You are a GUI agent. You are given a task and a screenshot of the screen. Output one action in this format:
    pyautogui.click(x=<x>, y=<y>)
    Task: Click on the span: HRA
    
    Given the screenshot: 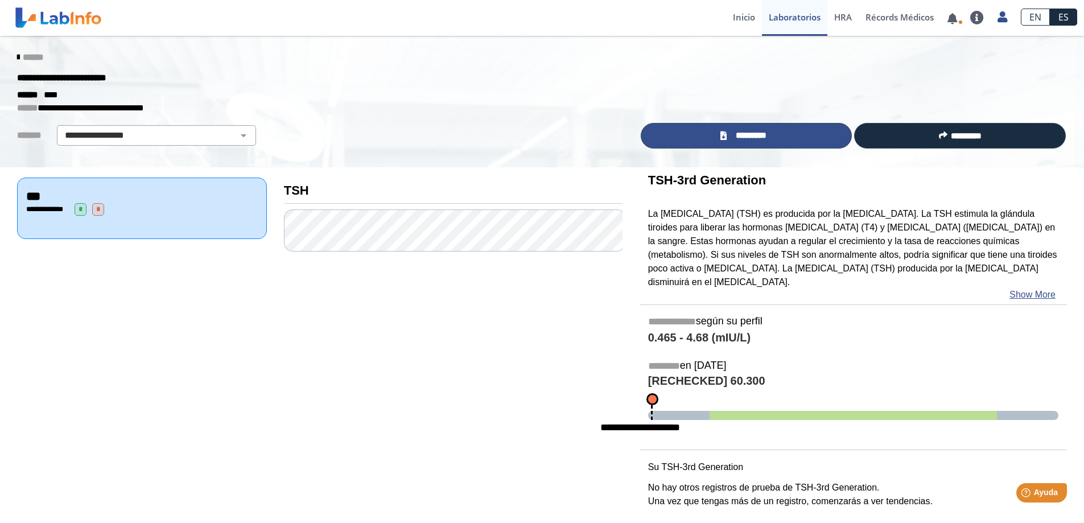 What is the action you would take?
    pyautogui.click(x=842, y=17)
    